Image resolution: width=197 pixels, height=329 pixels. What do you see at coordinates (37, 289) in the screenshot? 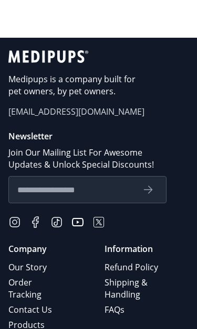
I see `a: Order Tracking` at bounding box center [37, 289].